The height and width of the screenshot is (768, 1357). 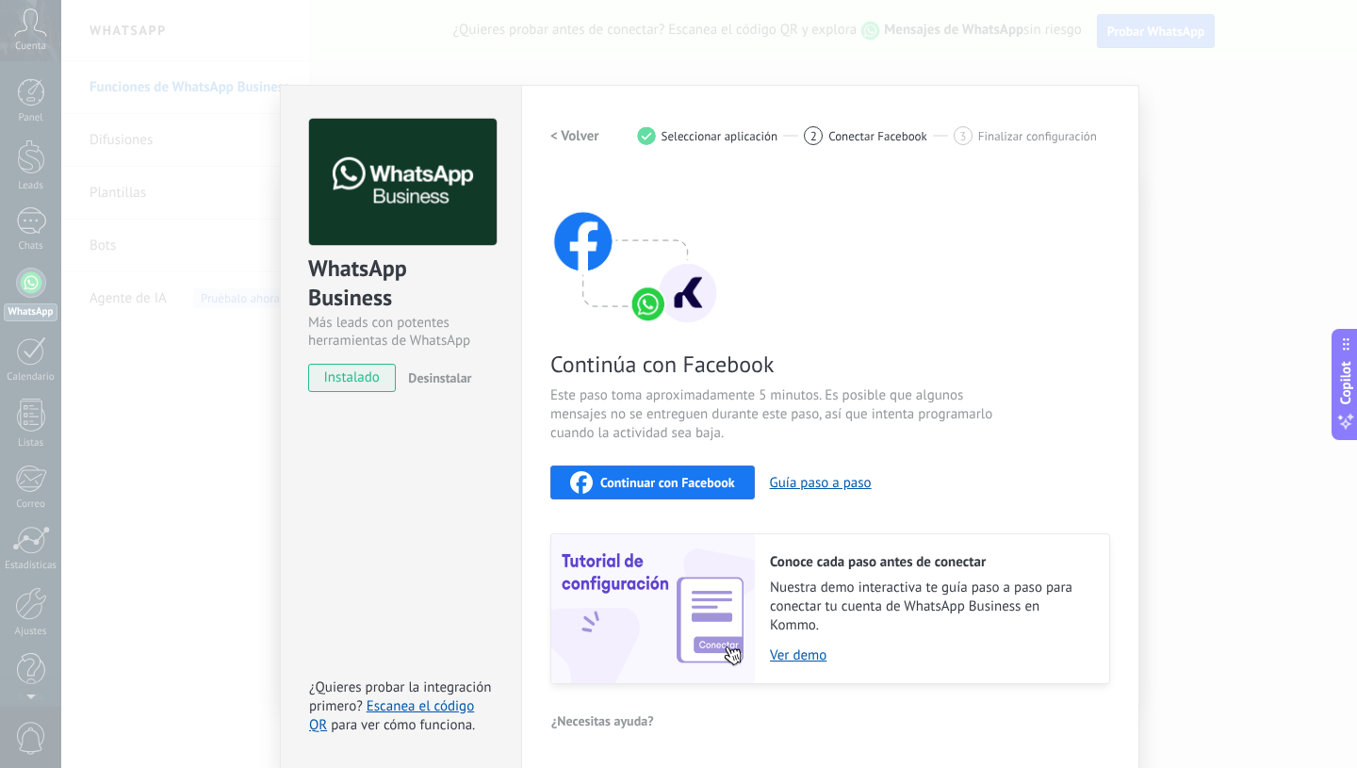 I want to click on span: ¿Necesitas ayuda?, so click(x=602, y=721).